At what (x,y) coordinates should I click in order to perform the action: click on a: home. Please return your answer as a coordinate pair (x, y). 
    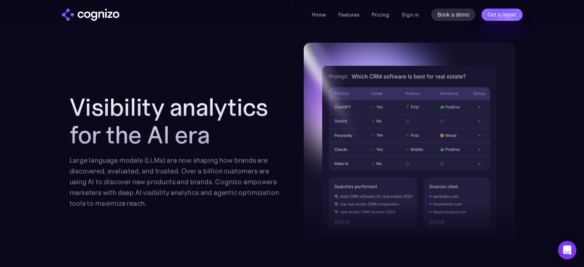
    Looking at the image, I should click on (91, 15).